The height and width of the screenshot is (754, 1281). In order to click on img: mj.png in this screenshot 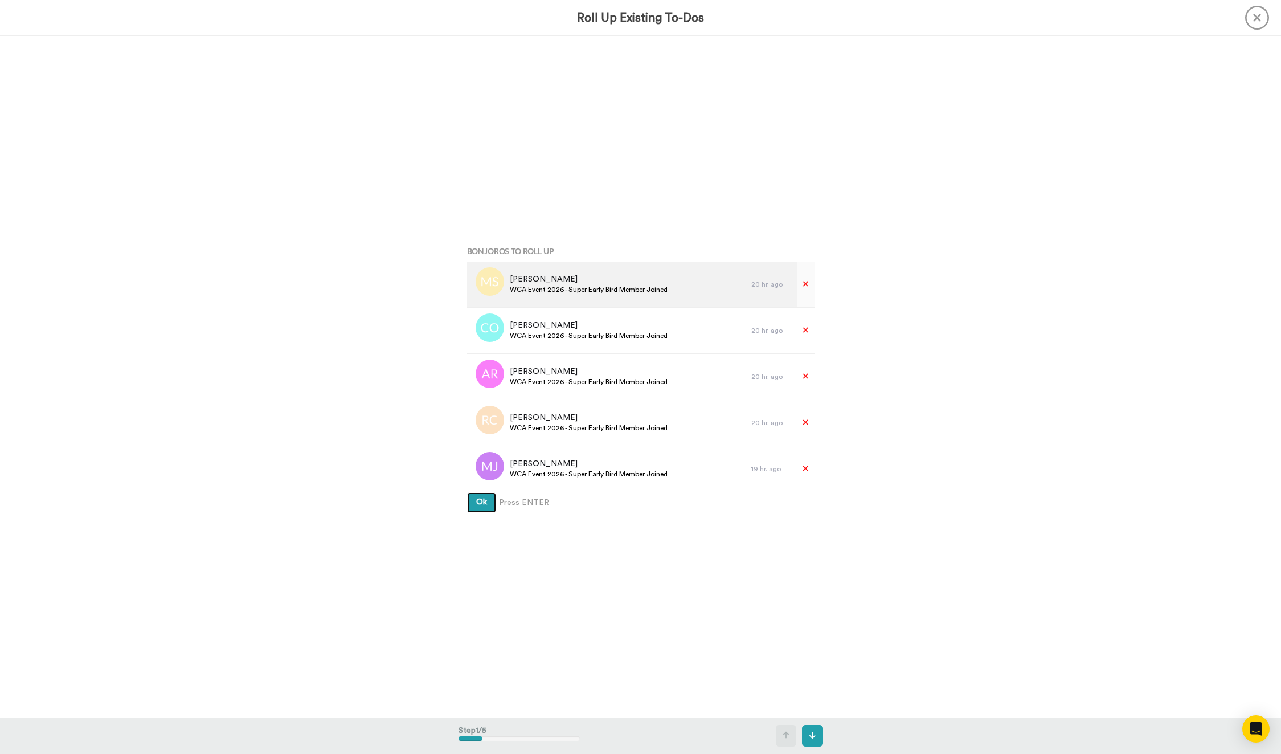, I will do `click(490, 466)`.